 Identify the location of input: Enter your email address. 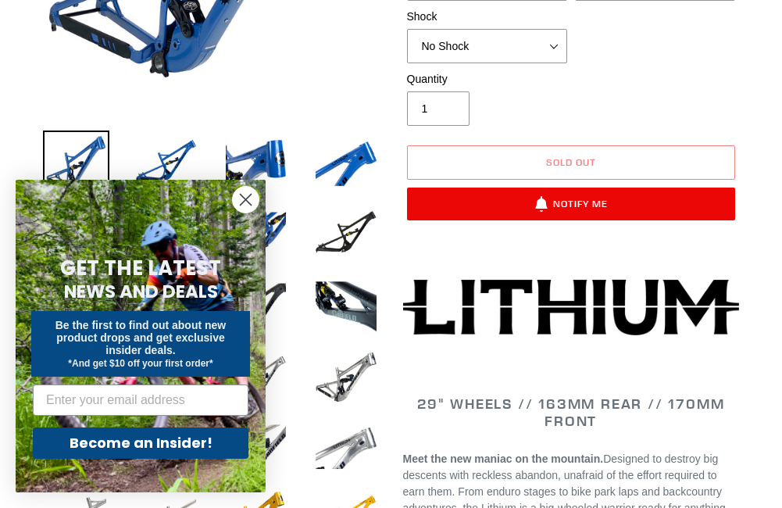
(141, 400).